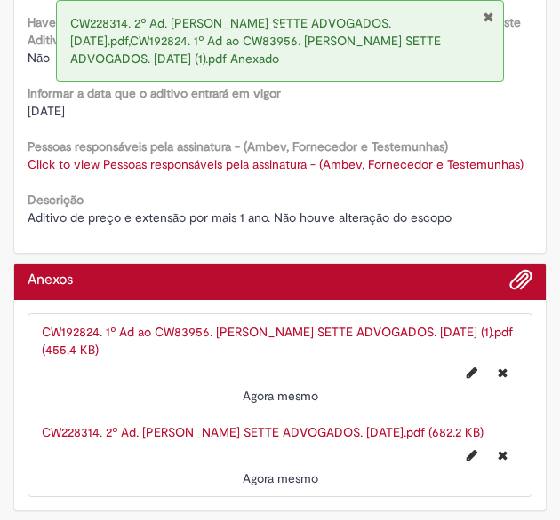  I want to click on button: Editar nome de arquivo CW192824. 1º Ad ao CW83956. LEILA AZEVEDO SETTE ADVOGADOS. 28 08 2023 (1).pdf, so click(472, 373).